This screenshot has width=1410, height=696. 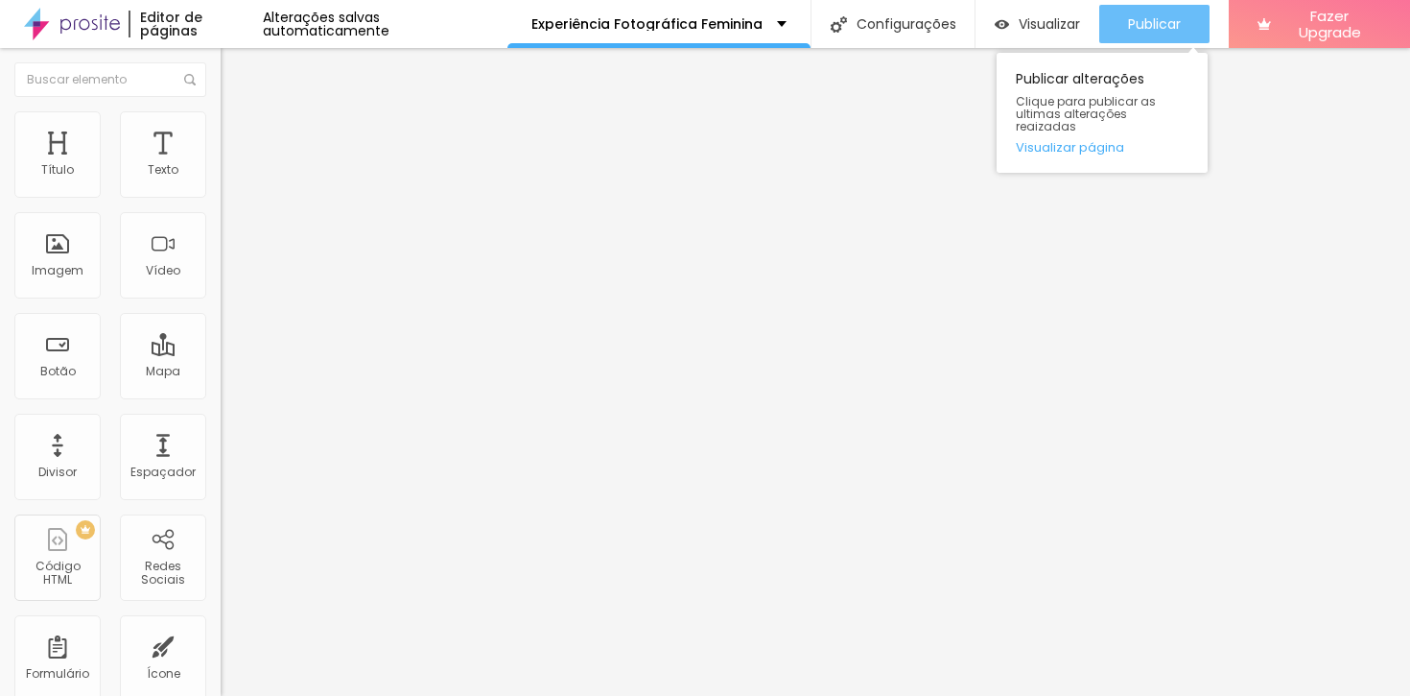 What do you see at coordinates (110, 80) in the screenshot?
I see `input: Buscar elemento` at bounding box center [110, 80].